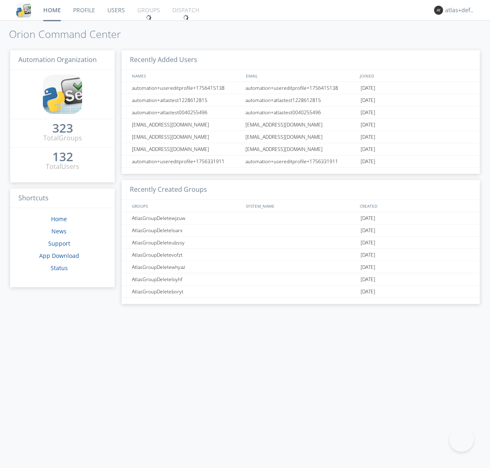  I want to click on div: AtlasGroupDeletewhyaz, so click(186, 267).